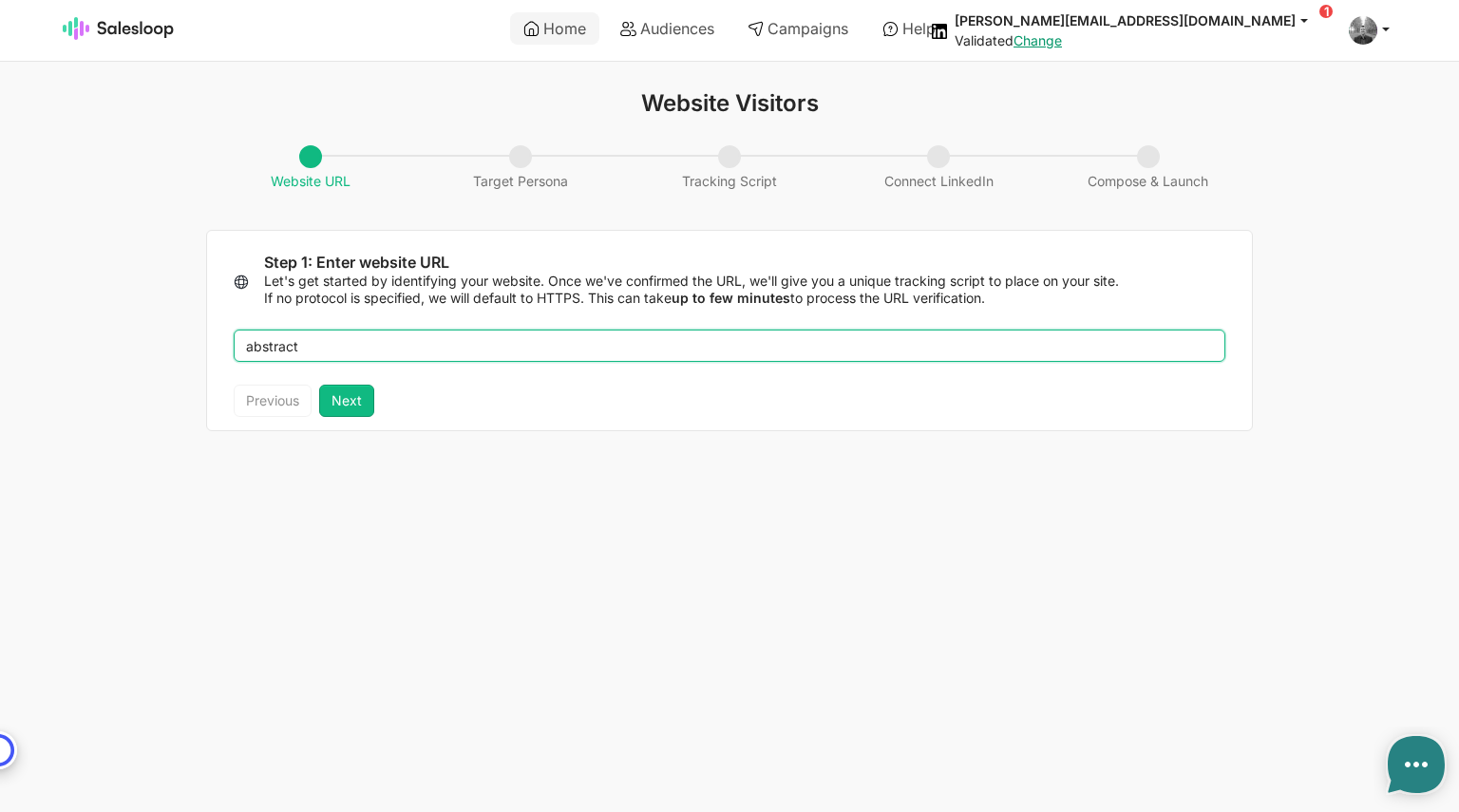 The image size is (1459, 812). I want to click on span: Connect LinkedIn, so click(938, 168).